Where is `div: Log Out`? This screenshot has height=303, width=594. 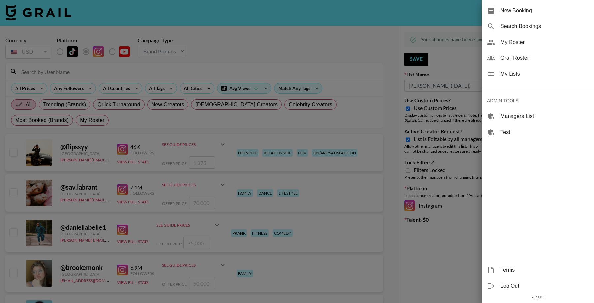
div: Log Out is located at coordinates (538, 286).